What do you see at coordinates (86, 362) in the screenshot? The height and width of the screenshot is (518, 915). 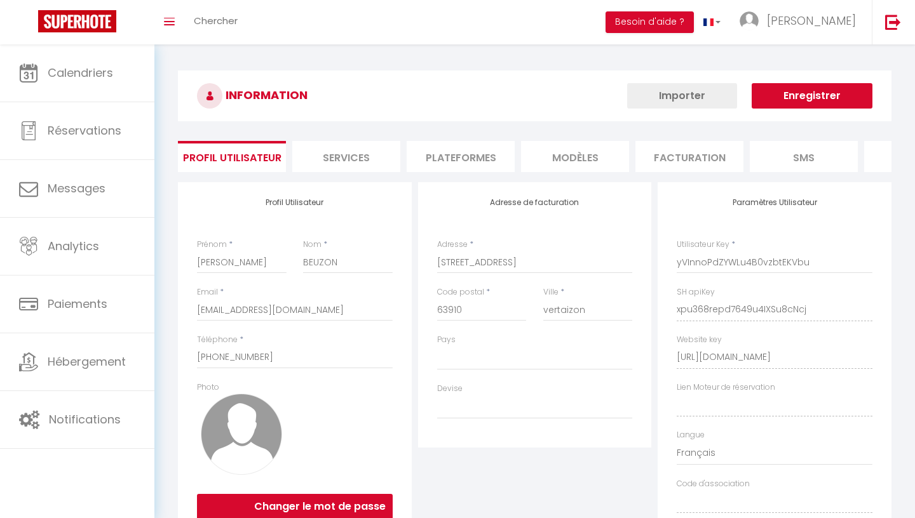 I see `span: Hébergement` at bounding box center [86, 362].